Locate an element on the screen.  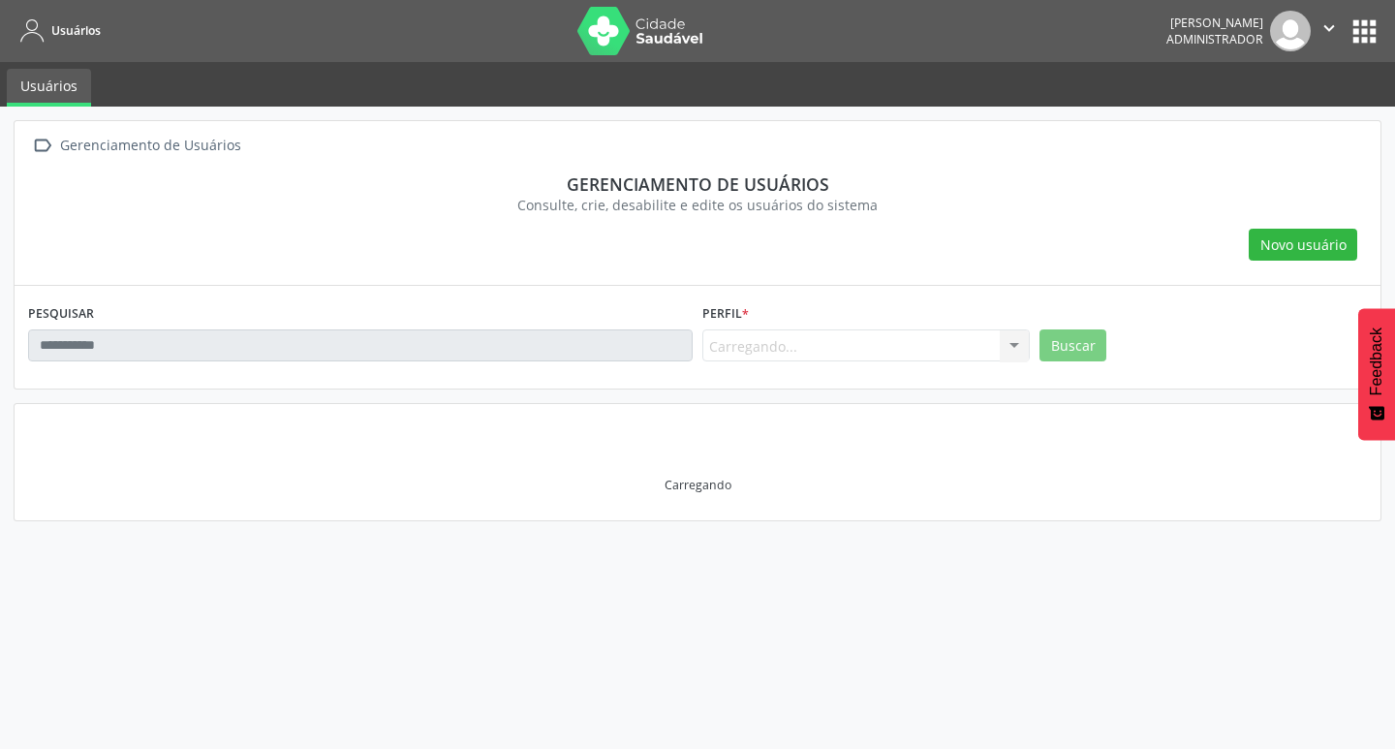
label: Perfil is located at coordinates (726, 314).